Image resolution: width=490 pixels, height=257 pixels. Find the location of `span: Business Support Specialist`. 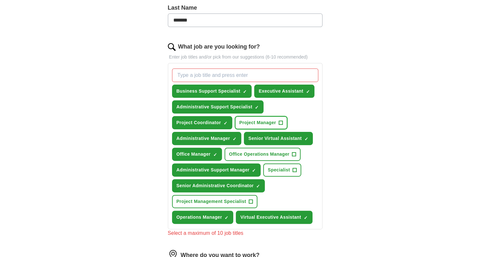

span: Business Support Specialist is located at coordinates (208, 91).